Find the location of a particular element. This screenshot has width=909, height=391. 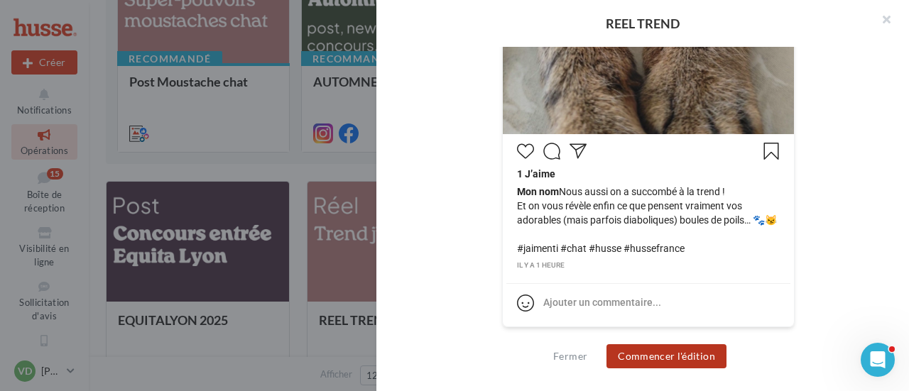

svg: J’aime is located at coordinates (525, 151).